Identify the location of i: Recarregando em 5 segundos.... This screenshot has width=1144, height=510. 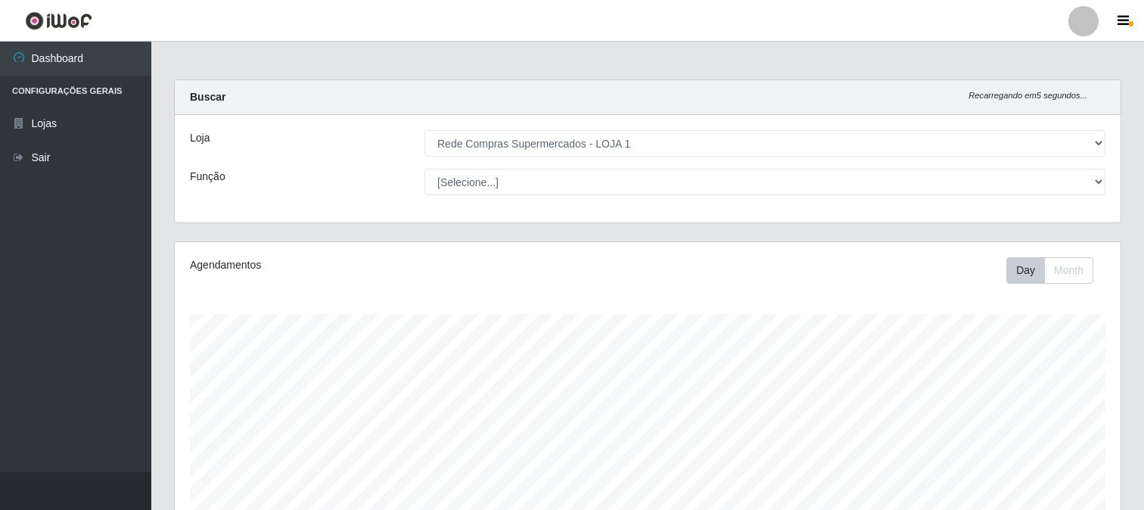
(1028, 95).